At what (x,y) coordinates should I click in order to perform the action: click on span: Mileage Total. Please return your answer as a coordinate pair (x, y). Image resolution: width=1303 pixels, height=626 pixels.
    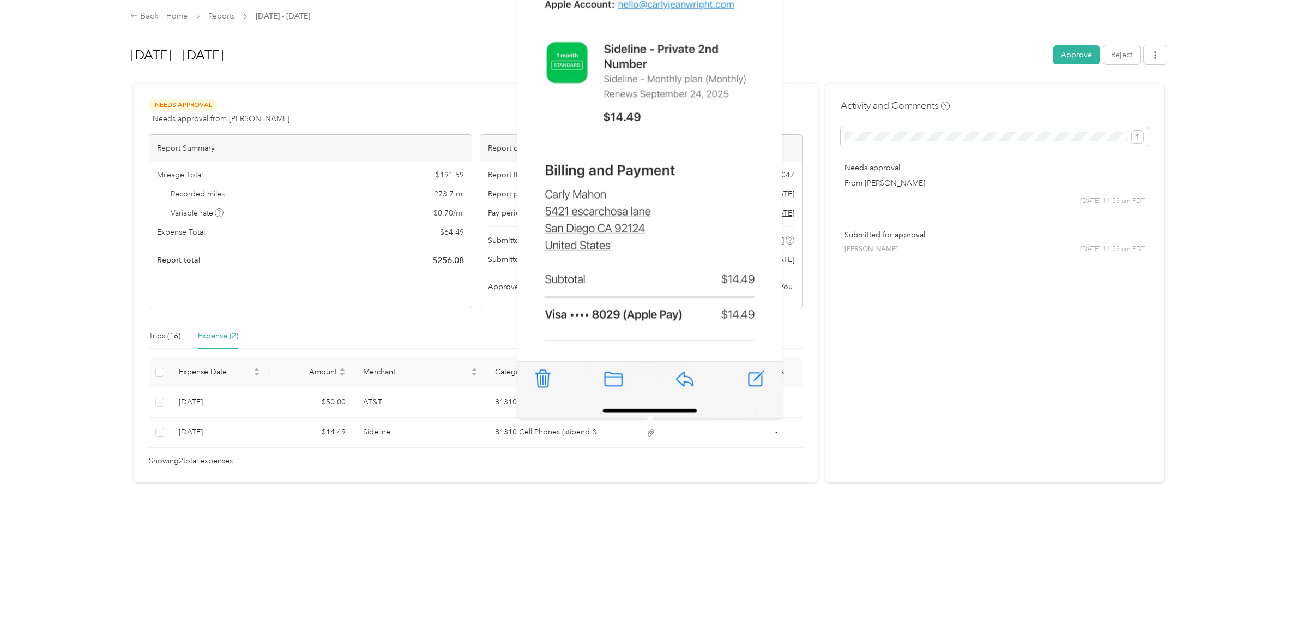
    Looking at the image, I should click on (180, 175).